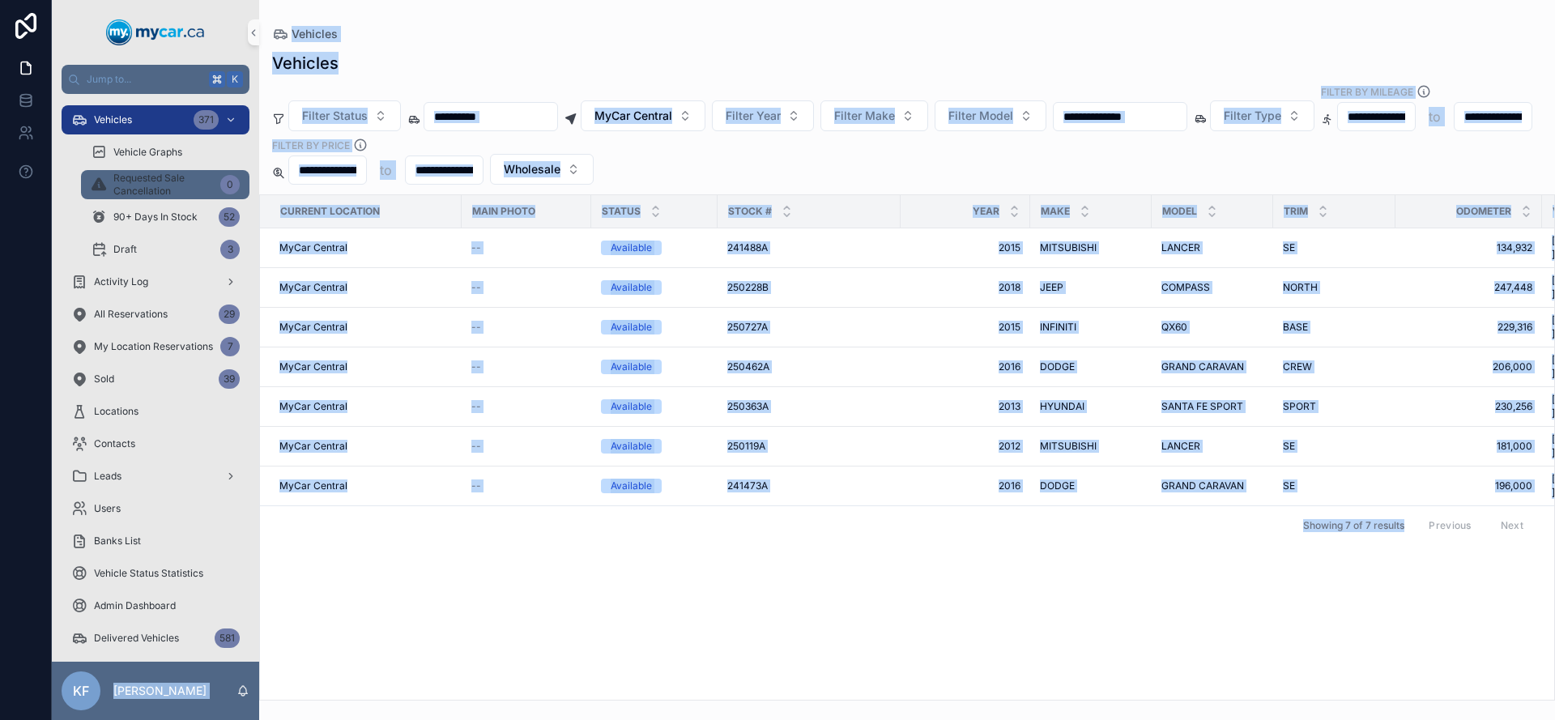  I want to click on div: 371, so click(206, 120).